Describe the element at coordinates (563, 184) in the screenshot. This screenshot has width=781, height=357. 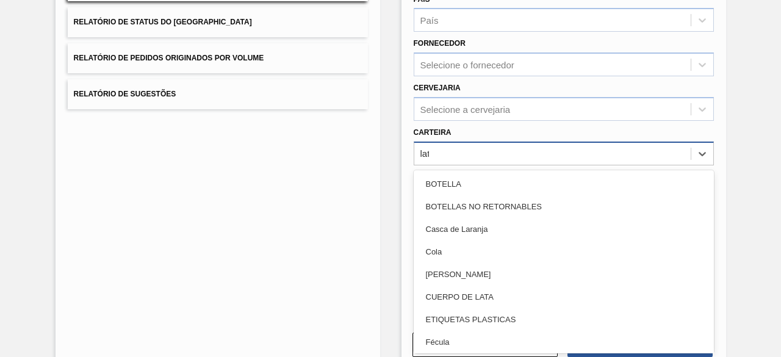
I see `div: BOTELLA` at that location.